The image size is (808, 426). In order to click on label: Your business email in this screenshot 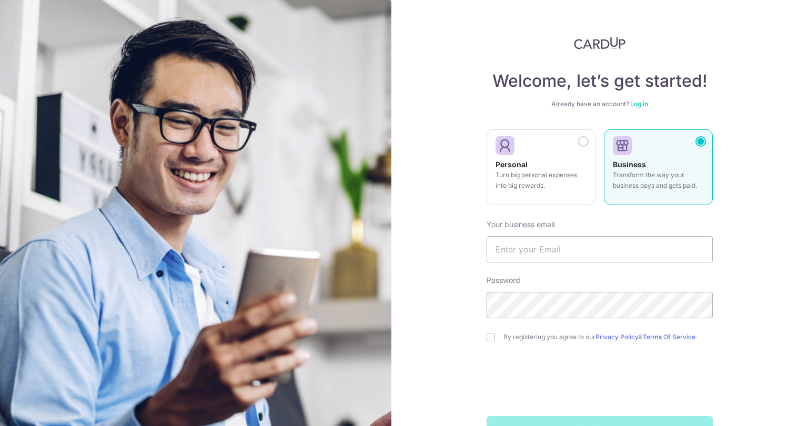, I will do `click(520, 225)`.